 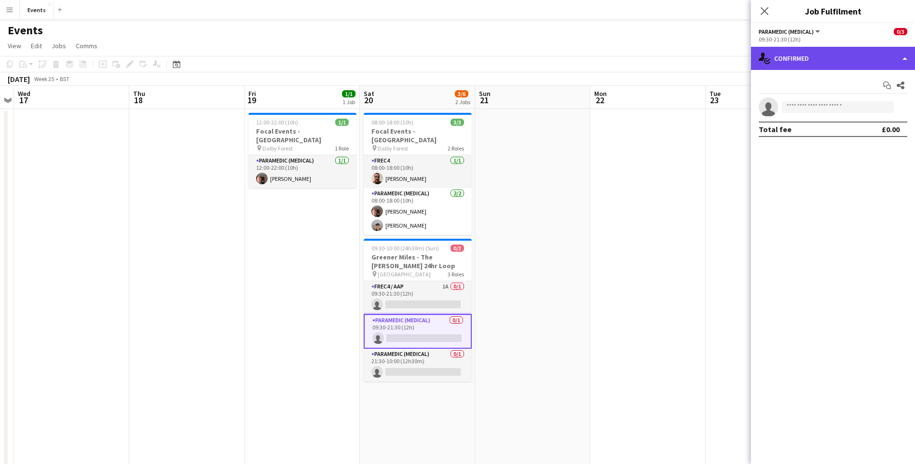 I want to click on app-card-role: Paramedic (Medical)0/109:30-21:30 (12h), so click(x=418, y=331).